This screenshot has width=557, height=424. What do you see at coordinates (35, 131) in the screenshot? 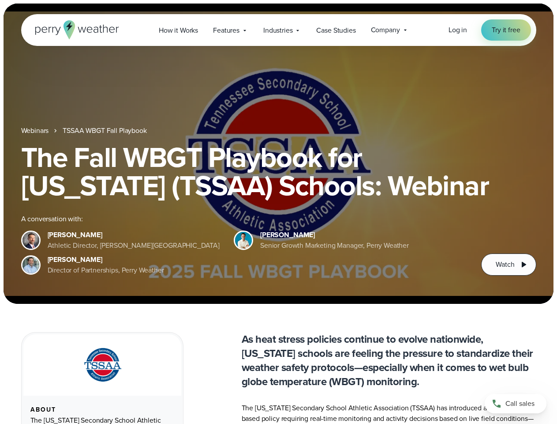
I see `a: Webinars` at bounding box center [35, 131].